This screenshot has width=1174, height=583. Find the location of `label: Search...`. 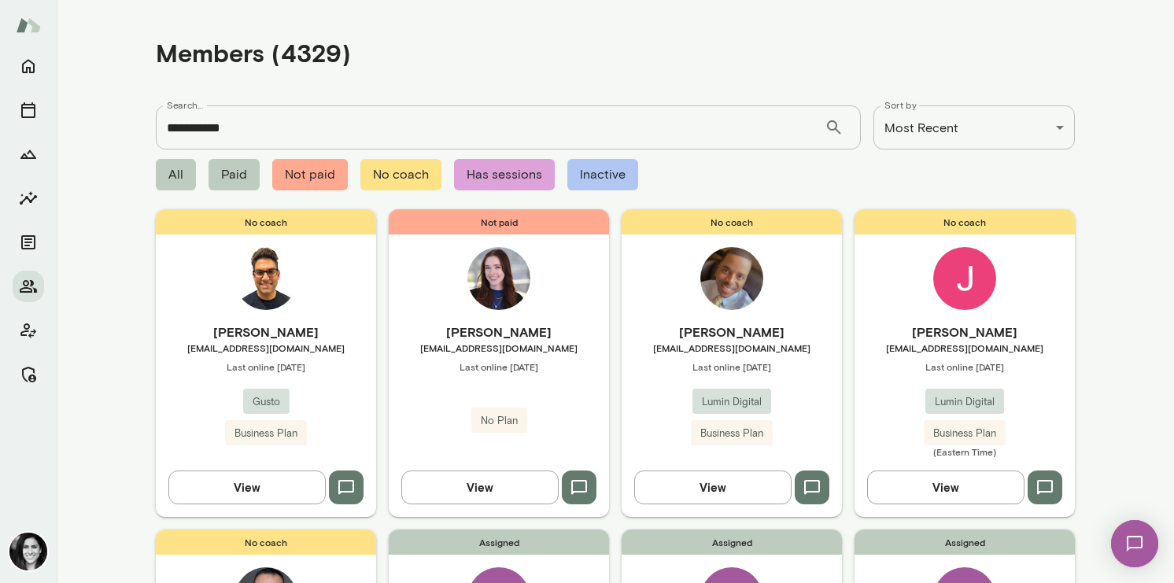

label: Search... is located at coordinates (185, 105).